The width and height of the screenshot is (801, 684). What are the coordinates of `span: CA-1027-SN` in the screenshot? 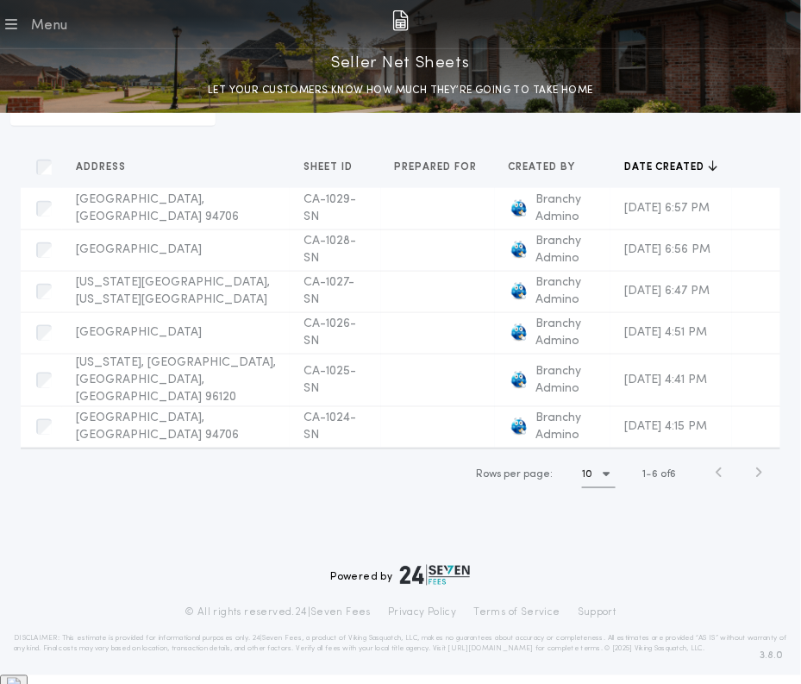 It's located at (329, 291).